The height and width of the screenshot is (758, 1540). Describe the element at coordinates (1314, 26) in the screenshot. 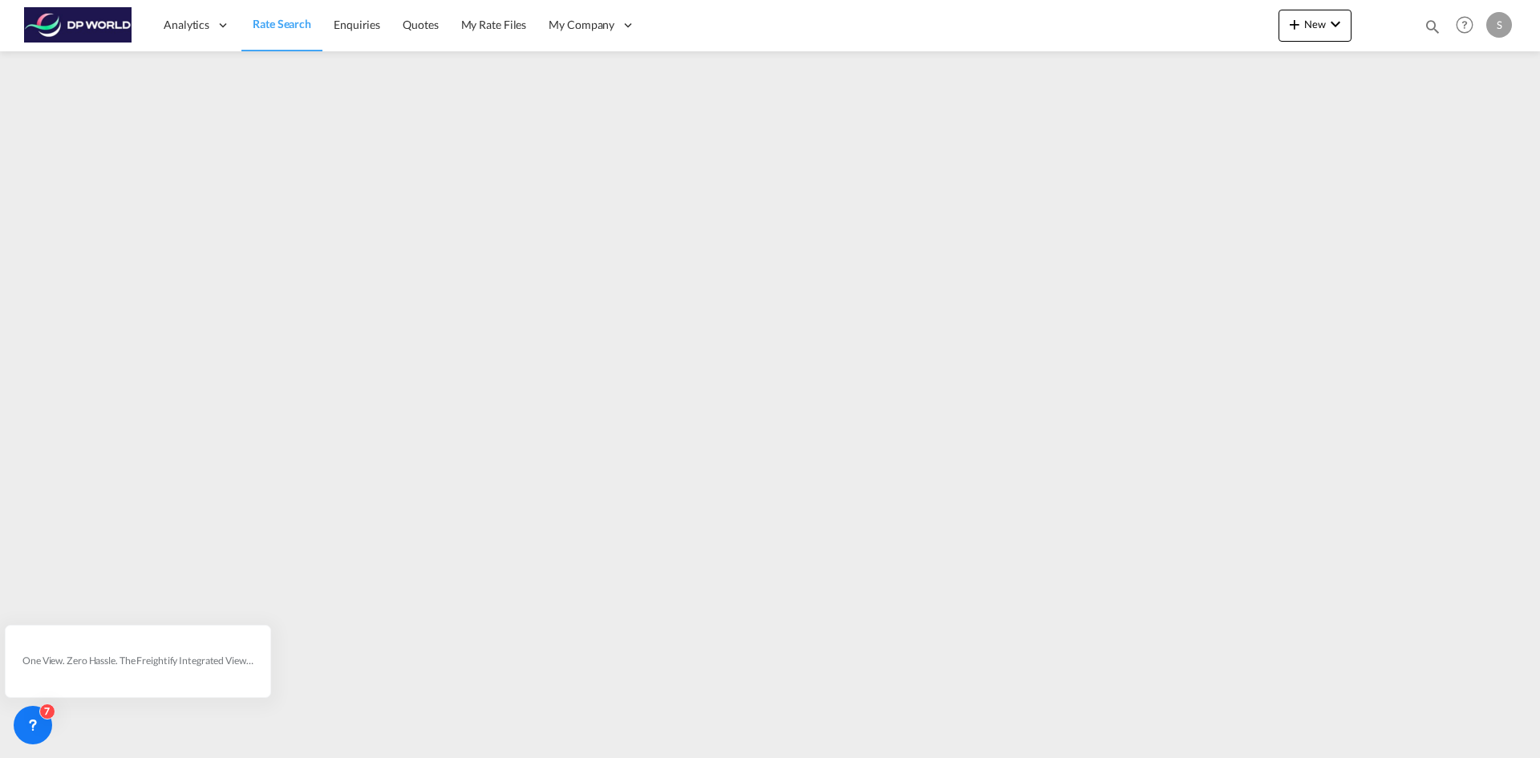

I see `button: icon-plus 400-fgNewicon-chevron-down` at that location.